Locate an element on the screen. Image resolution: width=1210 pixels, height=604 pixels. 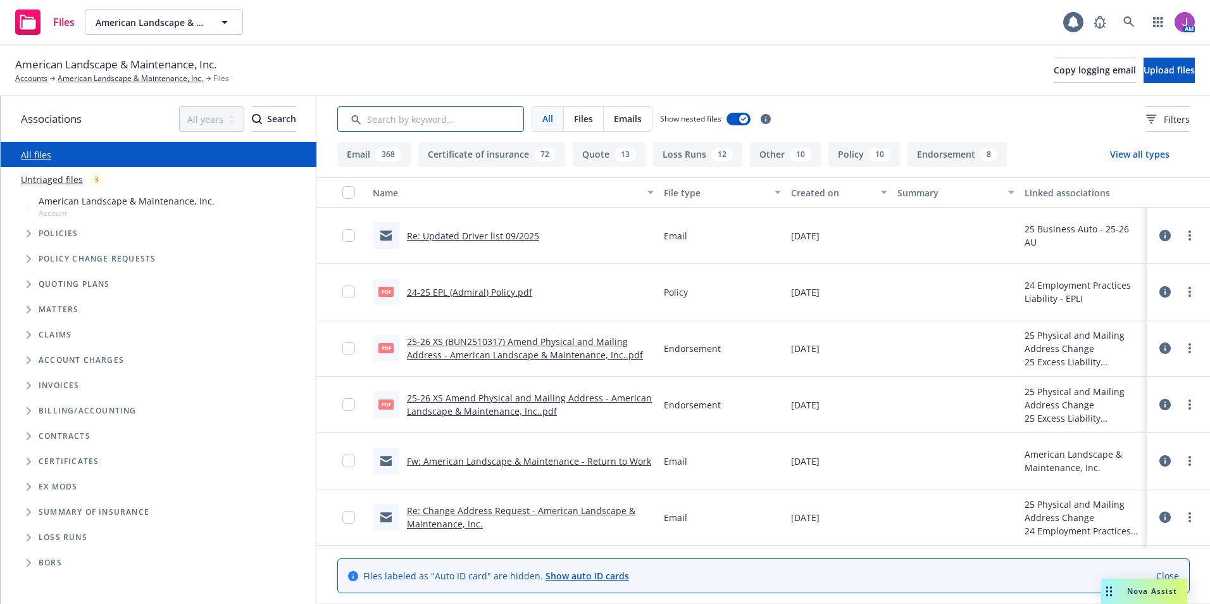
a: Search is located at coordinates (1129, 22).